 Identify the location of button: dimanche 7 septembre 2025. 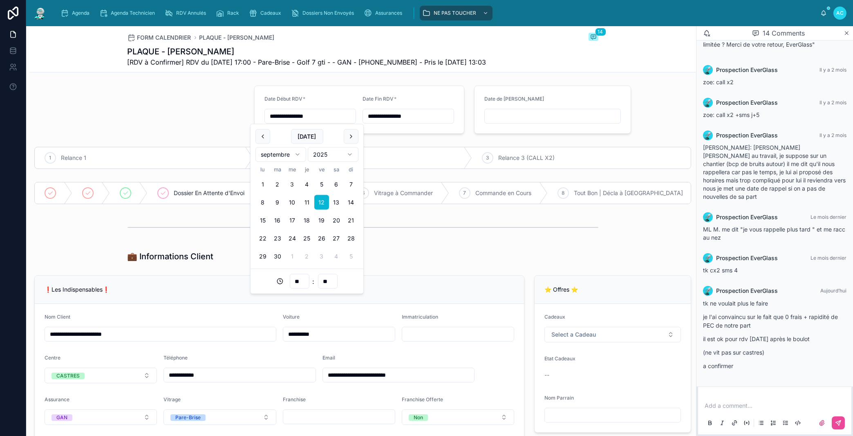
(351, 184).